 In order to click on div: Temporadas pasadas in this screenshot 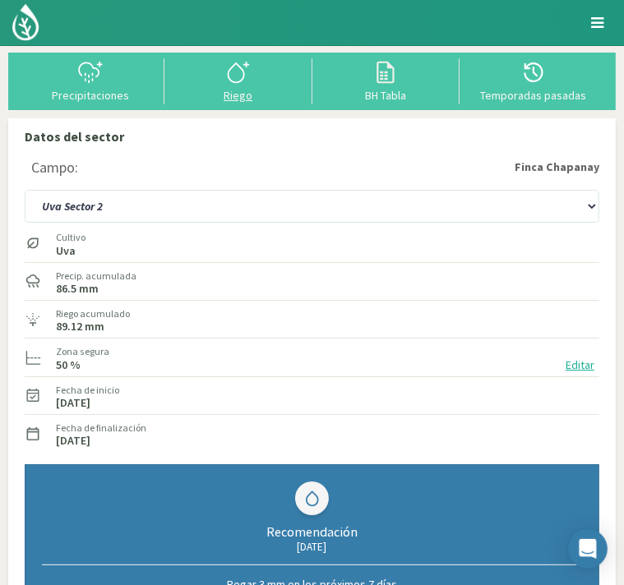, I will do `click(534, 95)`.